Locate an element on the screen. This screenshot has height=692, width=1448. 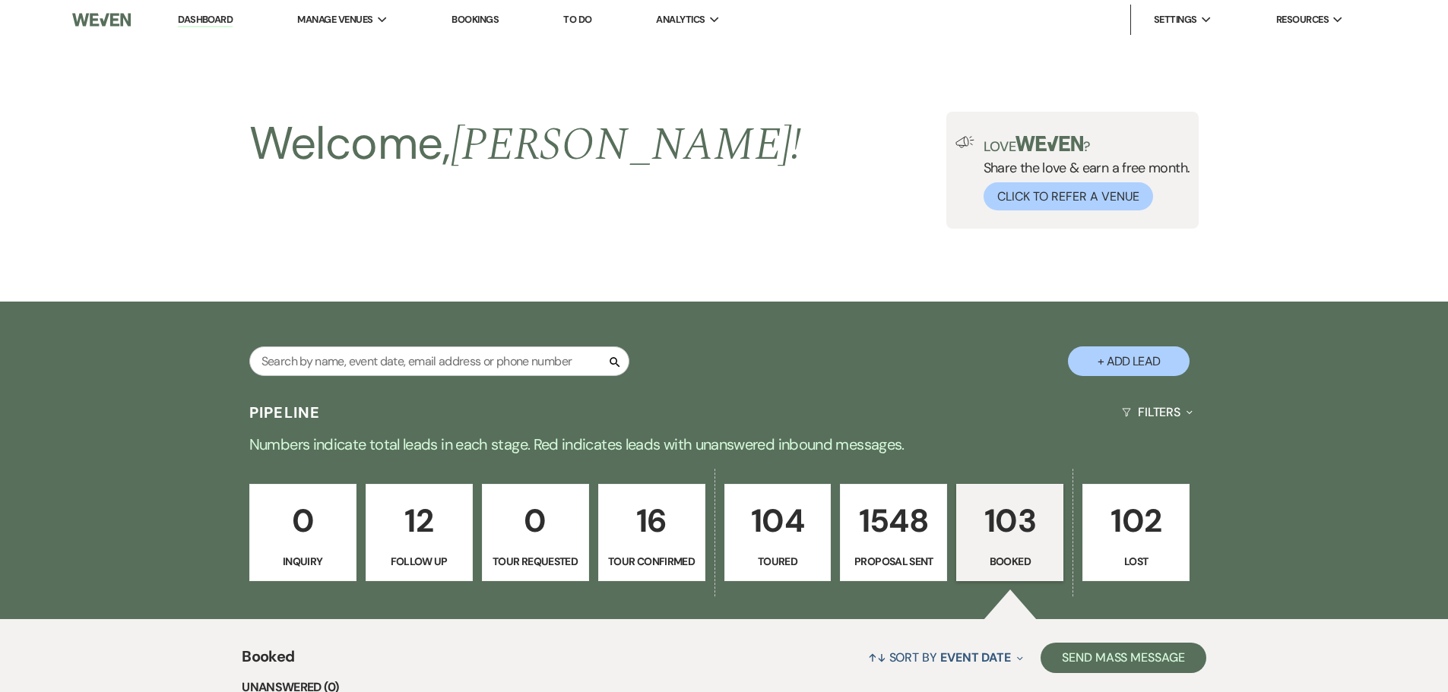
span: Manage Venues is located at coordinates (334, 20).